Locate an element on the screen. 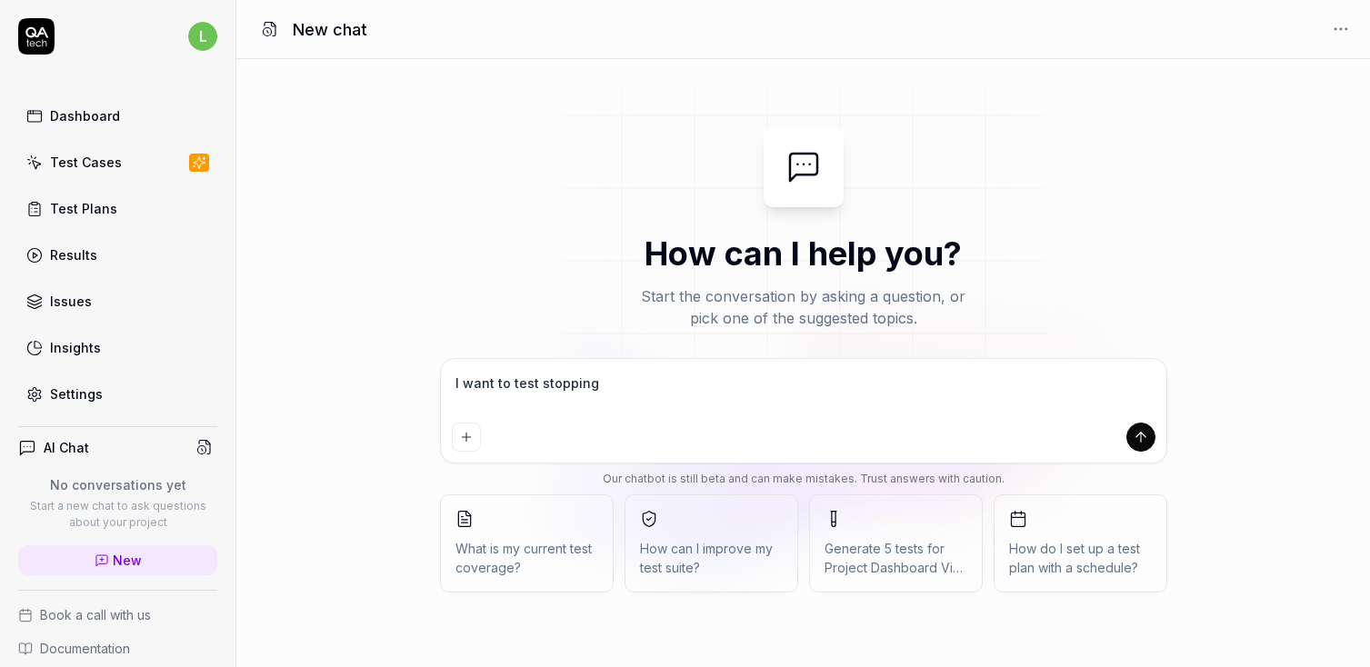 The height and width of the screenshot is (667, 1370). span: Generate 5 tests for is located at coordinates (895, 558).